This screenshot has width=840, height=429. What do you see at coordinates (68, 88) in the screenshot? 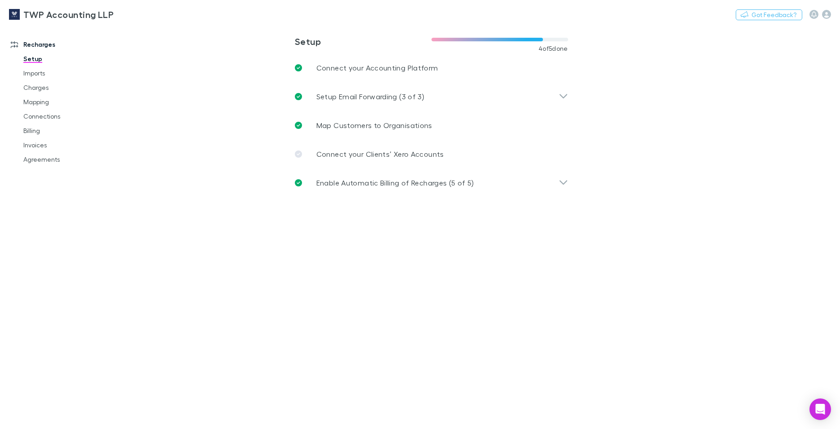
I see `a: Charges` at bounding box center [68, 88].